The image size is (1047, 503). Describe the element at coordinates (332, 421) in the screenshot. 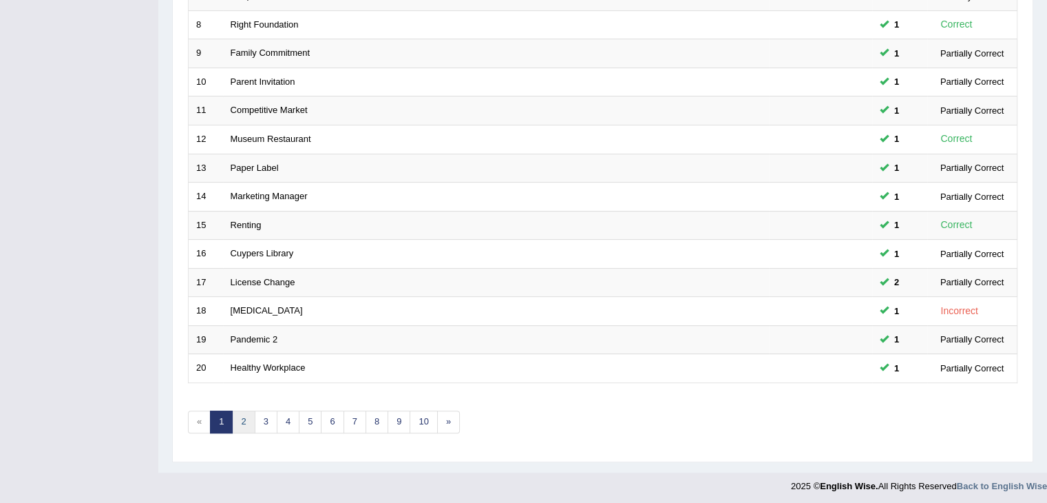

I see `a: 6` at that location.